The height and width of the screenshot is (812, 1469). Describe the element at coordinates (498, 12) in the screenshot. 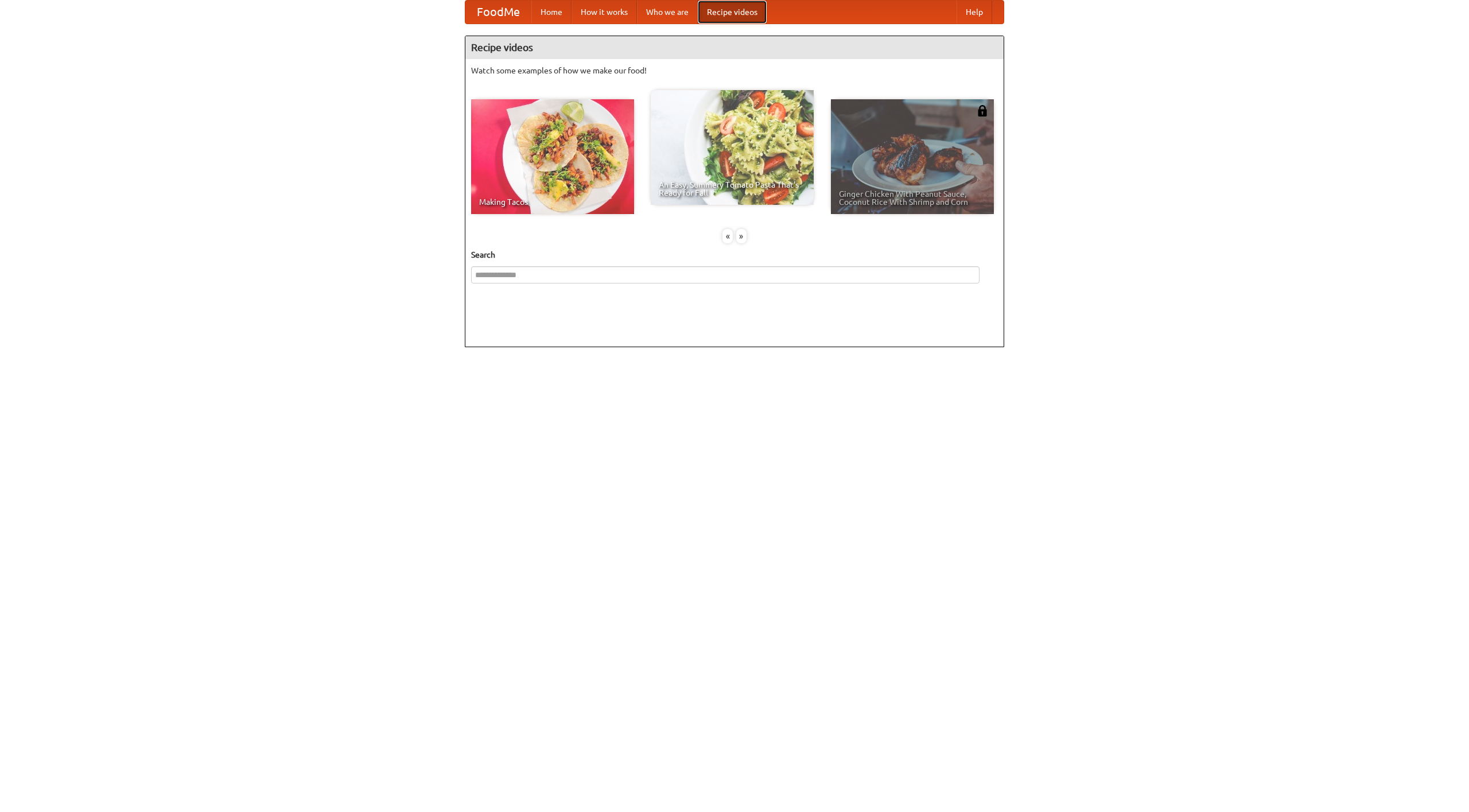

I see `a: FoodMe` at that location.